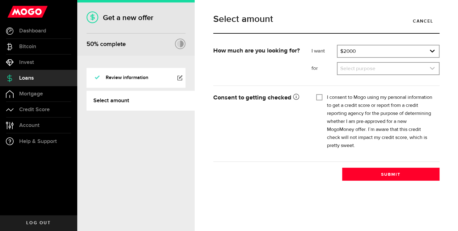 This screenshot has height=231, width=458. What do you see at coordinates (27, 47) in the screenshot?
I see `span: Bitcoin` at bounding box center [27, 47].